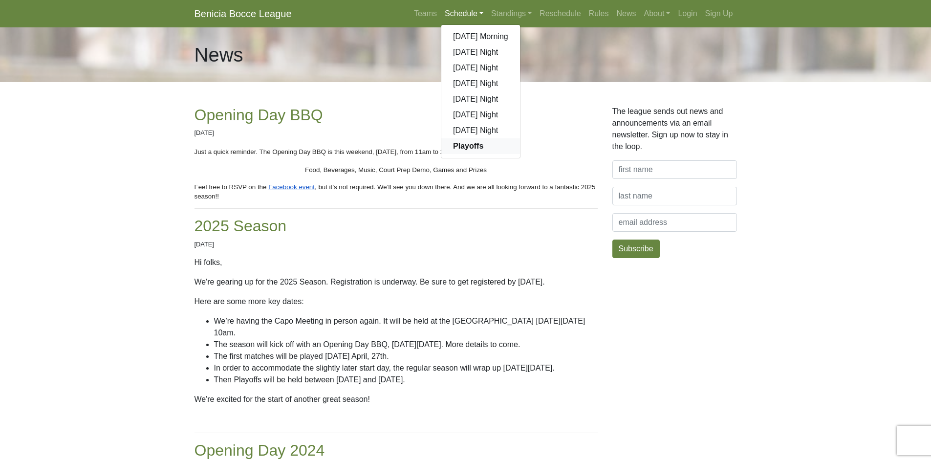 The height and width of the screenshot is (462, 931). I want to click on a: Benicia Bocce League, so click(243, 14).